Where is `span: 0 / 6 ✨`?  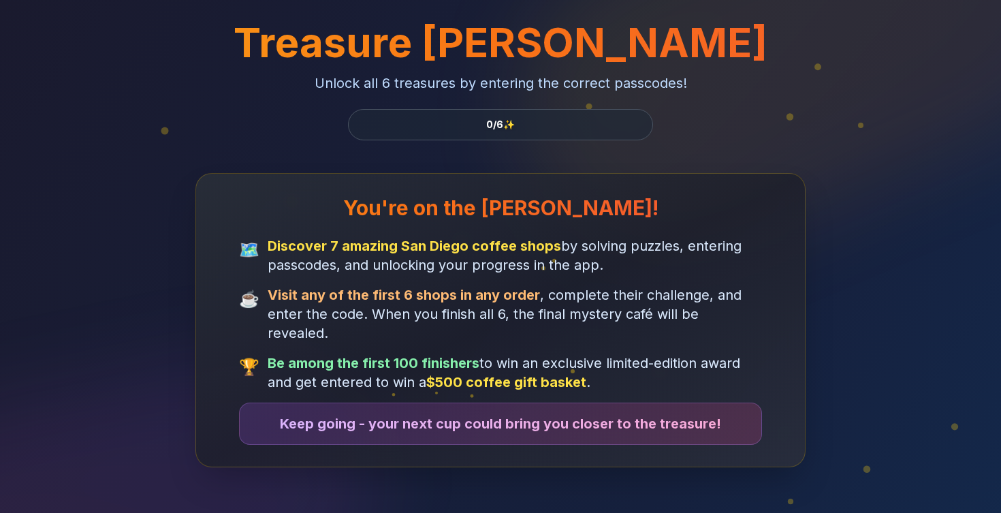
span: 0 / 6 ✨ is located at coordinates (501, 125).